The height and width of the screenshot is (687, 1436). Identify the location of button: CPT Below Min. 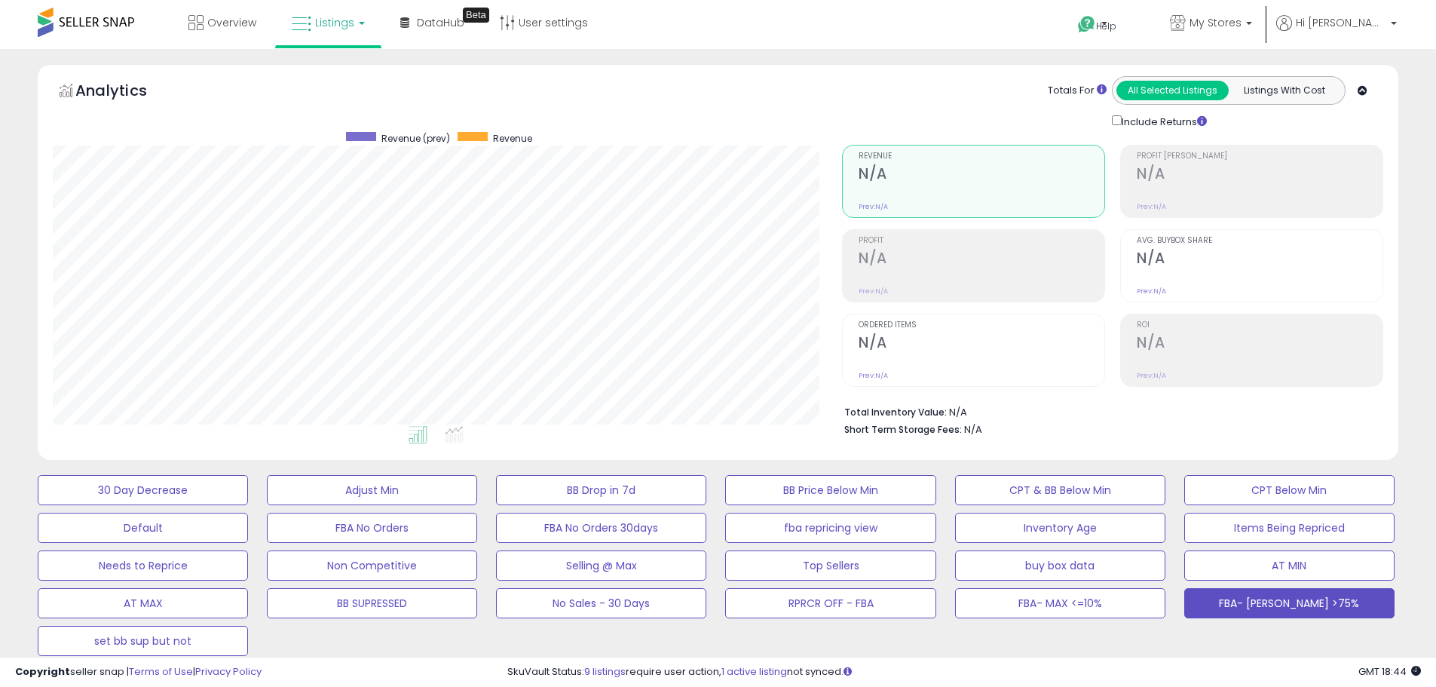
(1289, 490).